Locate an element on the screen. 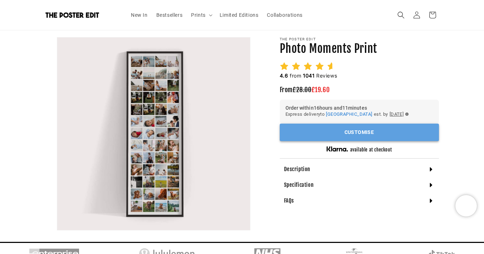 Image resolution: width=484 pixels, height=254 pixels. span: Collaborations is located at coordinates (284, 15).